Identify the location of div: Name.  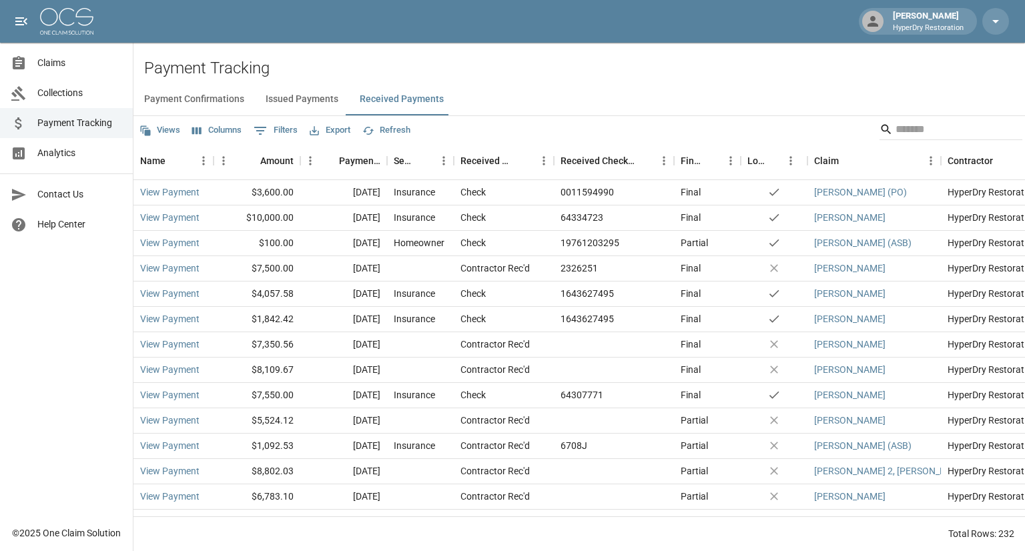
(174, 161).